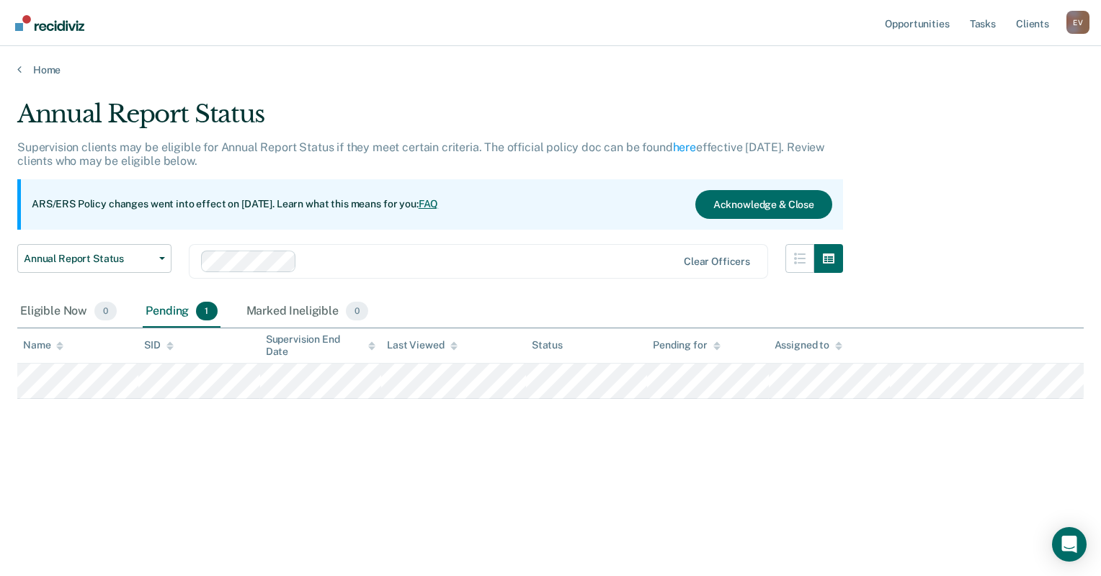  I want to click on div: Assigned to, so click(808, 345).